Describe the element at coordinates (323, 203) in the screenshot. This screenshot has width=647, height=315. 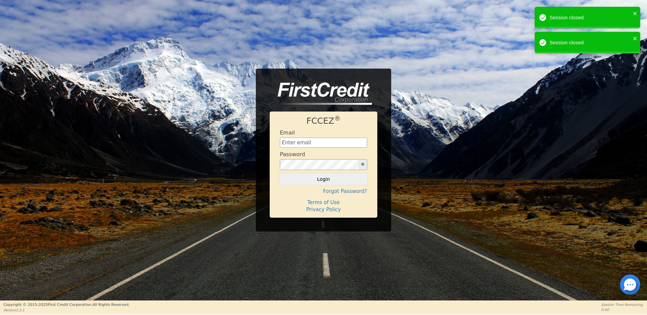
I see `h4: Terms of Use` at that location.